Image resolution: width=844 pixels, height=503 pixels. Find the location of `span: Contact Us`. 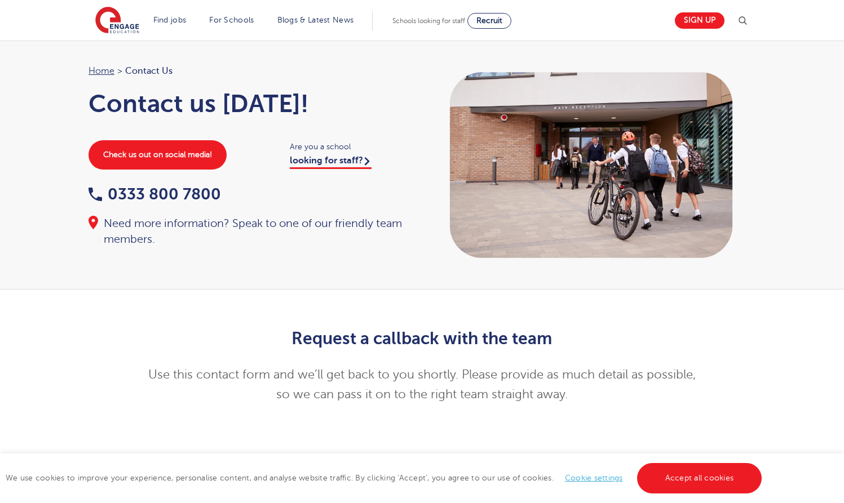

span: Contact Us is located at coordinates (149, 71).